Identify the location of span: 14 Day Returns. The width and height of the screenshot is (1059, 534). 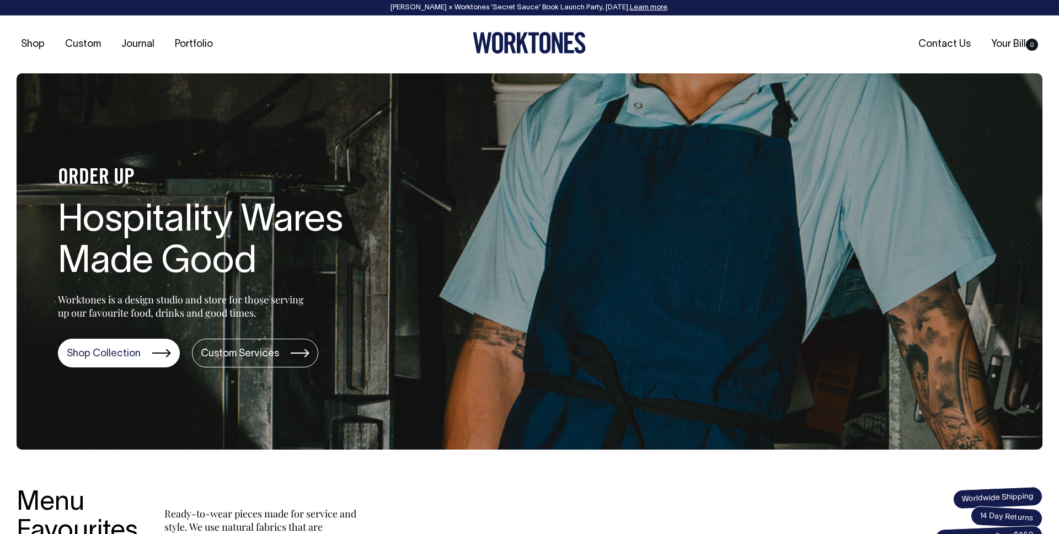
(1006, 517).